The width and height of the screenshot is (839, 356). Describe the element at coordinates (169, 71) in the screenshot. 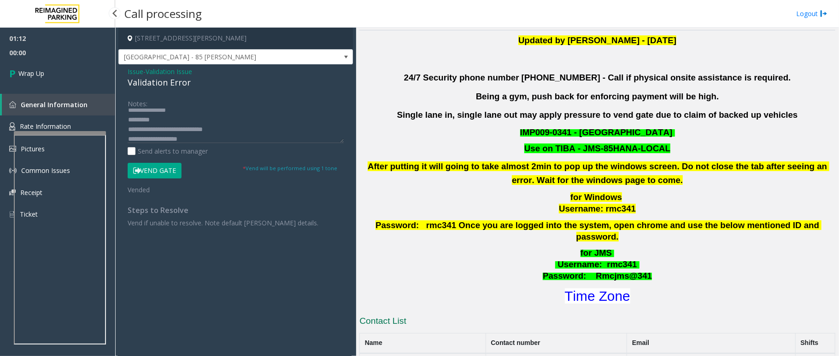

I see `span: Validation Issue` at that location.